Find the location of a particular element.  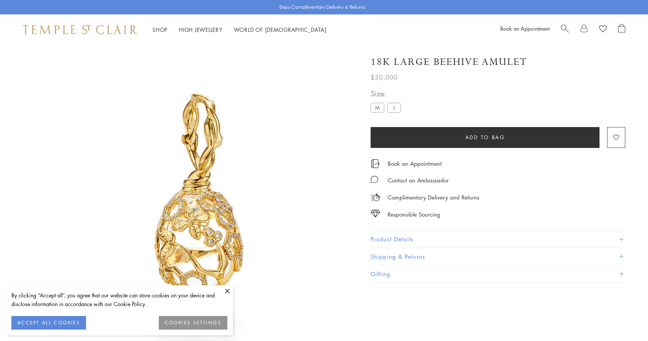

img: icon_delivery.svg is located at coordinates (375, 197).